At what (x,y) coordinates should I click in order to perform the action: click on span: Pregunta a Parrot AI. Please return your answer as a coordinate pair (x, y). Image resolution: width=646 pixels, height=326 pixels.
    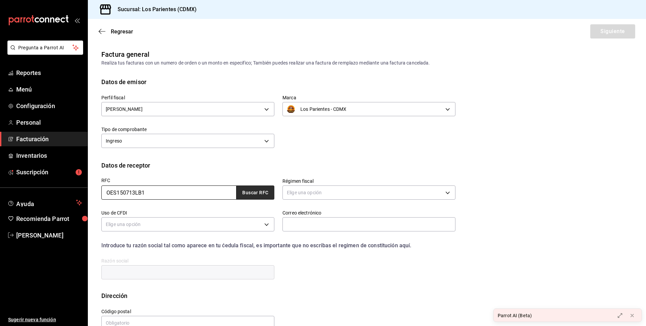
    Looking at the image, I should click on (45, 48).